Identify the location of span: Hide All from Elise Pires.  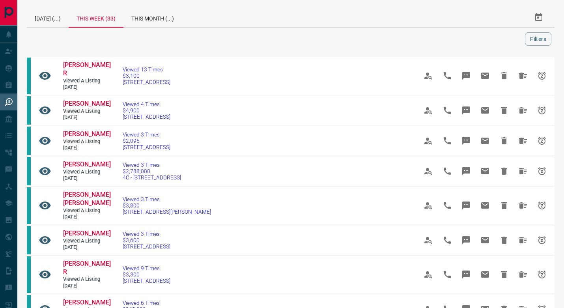
(523, 141).